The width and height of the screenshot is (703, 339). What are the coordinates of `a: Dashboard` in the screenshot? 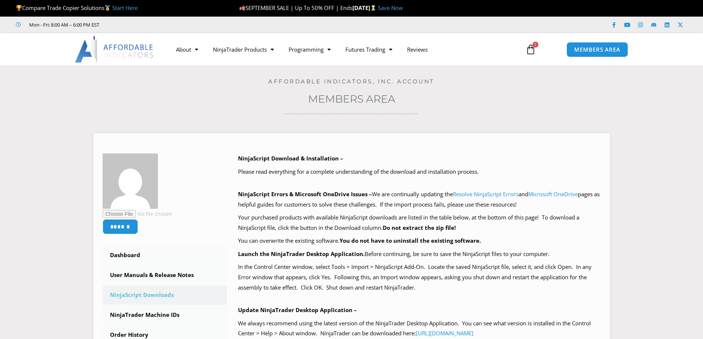 It's located at (165, 255).